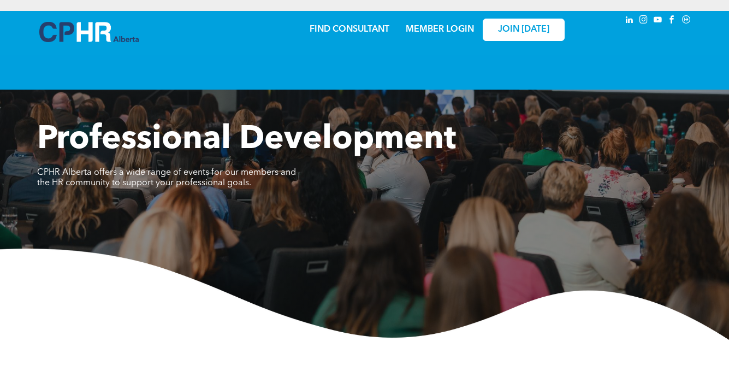  What do you see at coordinates (643, 21) in the screenshot?
I see `a: instagram` at bounding box center [643, 21].